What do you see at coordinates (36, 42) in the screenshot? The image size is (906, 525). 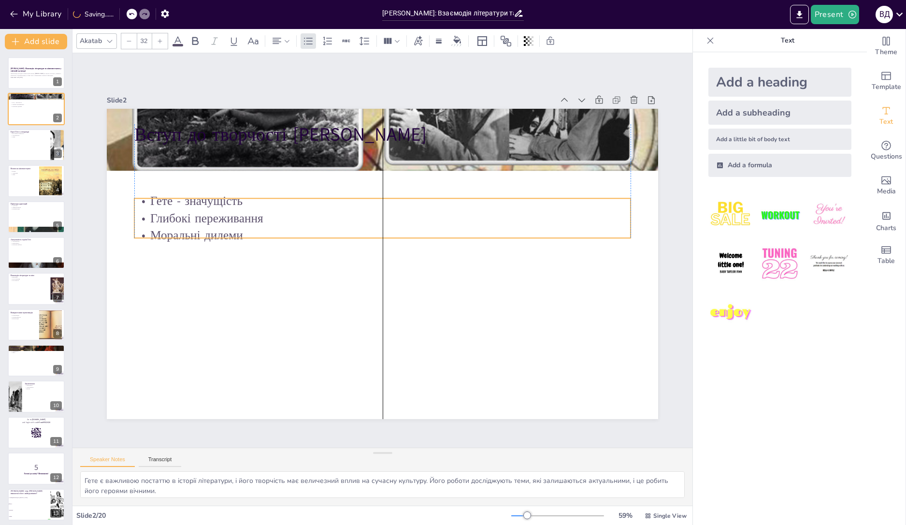 I see `button: Add slide` at bounding box center [36, 42].